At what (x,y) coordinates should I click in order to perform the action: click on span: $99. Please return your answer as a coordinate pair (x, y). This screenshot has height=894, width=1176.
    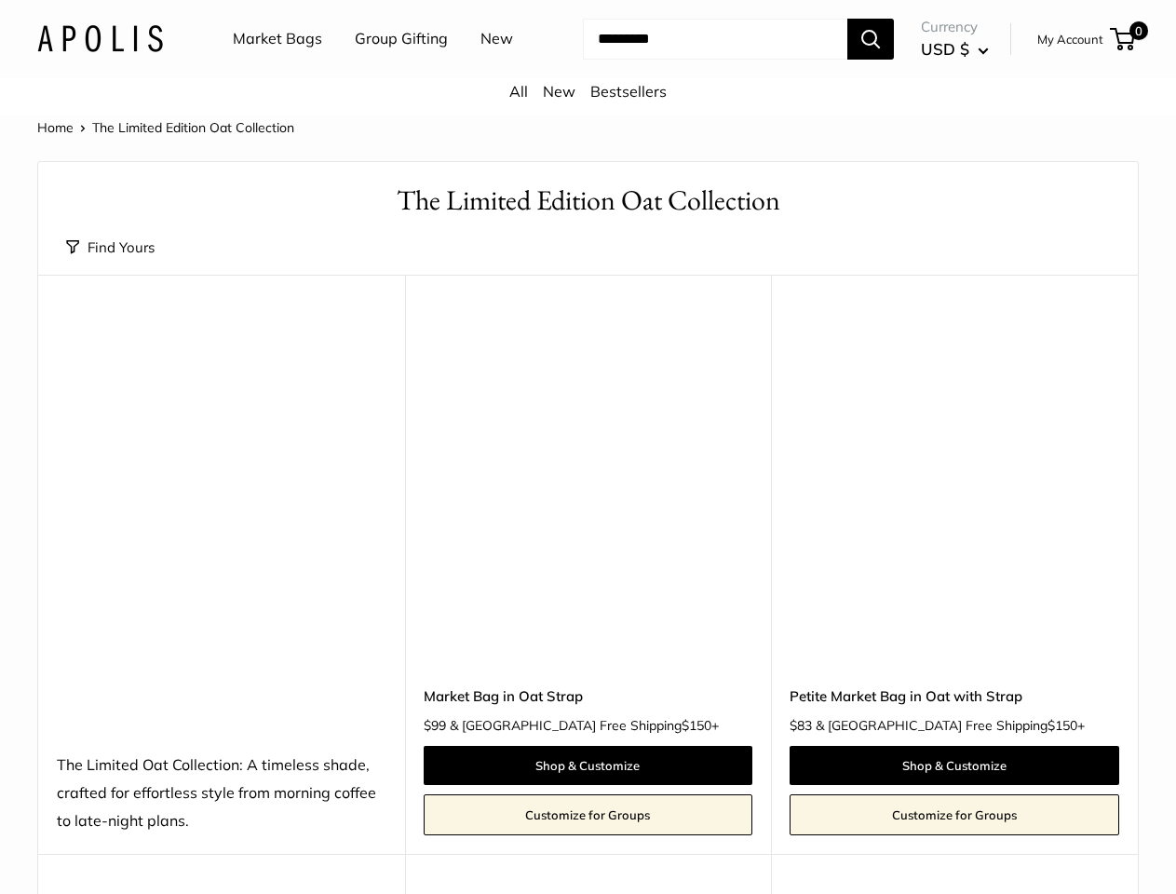
    Looking at the image, I should click on (435, 725).